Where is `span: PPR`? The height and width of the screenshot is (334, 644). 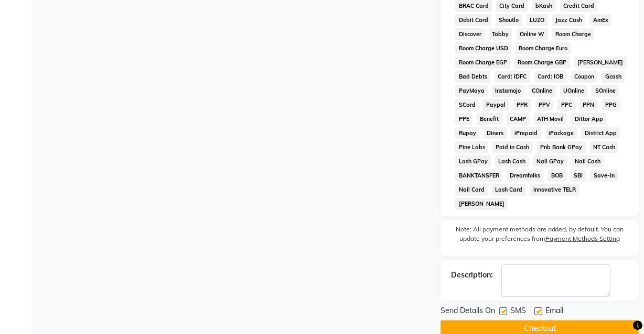
span: PPR is located at coordinates (522, 105).